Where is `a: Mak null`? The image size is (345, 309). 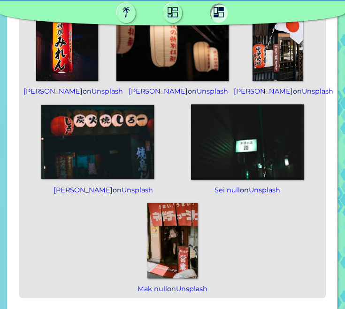
a: Mak null is located at coordinates (152, 289).